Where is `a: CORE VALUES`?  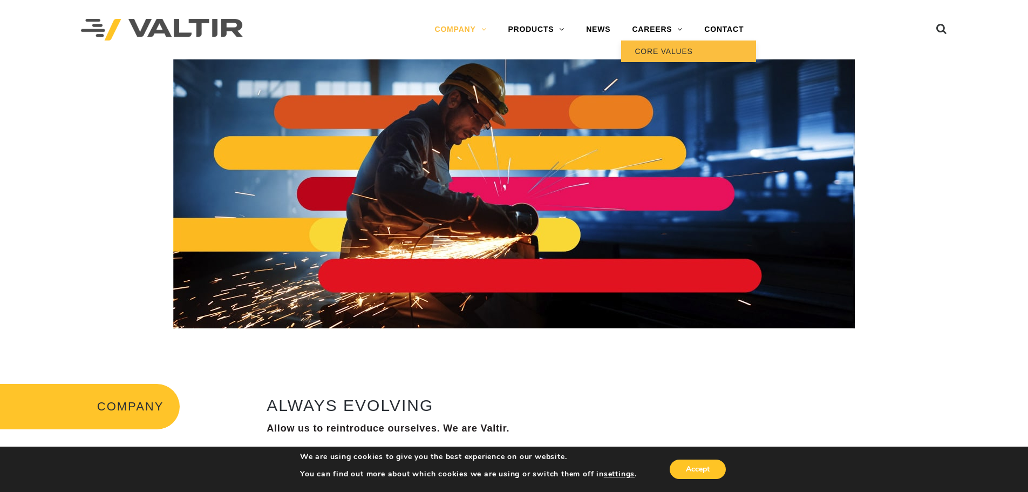 a: CORE VALUES is located at coordinates (689, 51).